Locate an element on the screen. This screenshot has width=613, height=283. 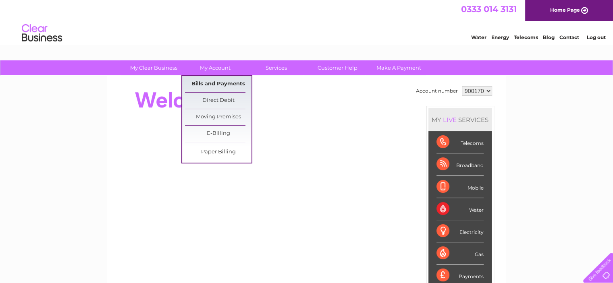
td: Account number is located at coordinates (437, 91).